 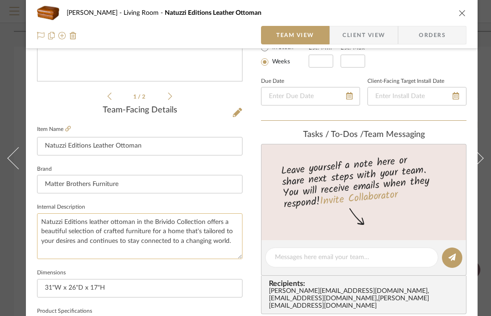 I want to click on span: Orders, so click(x=432, y=35).